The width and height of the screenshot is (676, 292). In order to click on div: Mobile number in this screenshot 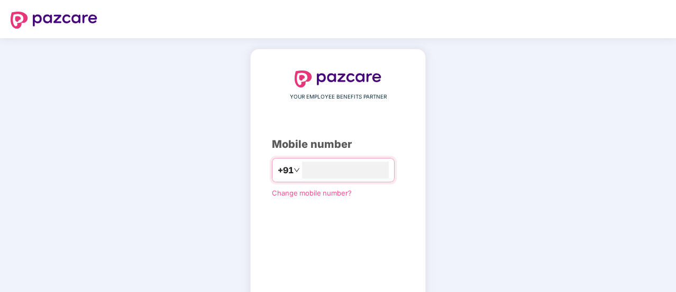, I will do `click(338, 144)`.